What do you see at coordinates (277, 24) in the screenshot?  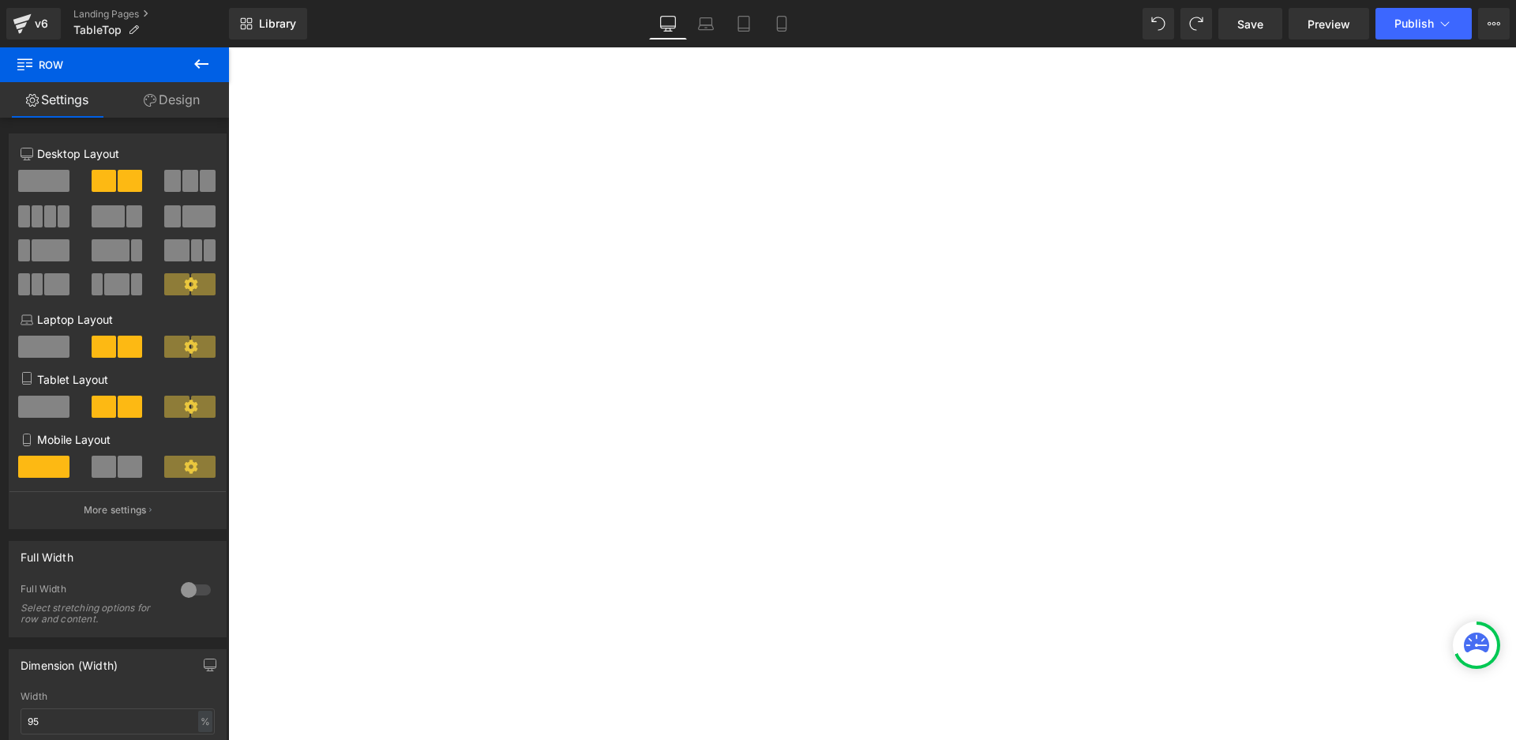 I see `span: Library` at bounding box center [277, 24].